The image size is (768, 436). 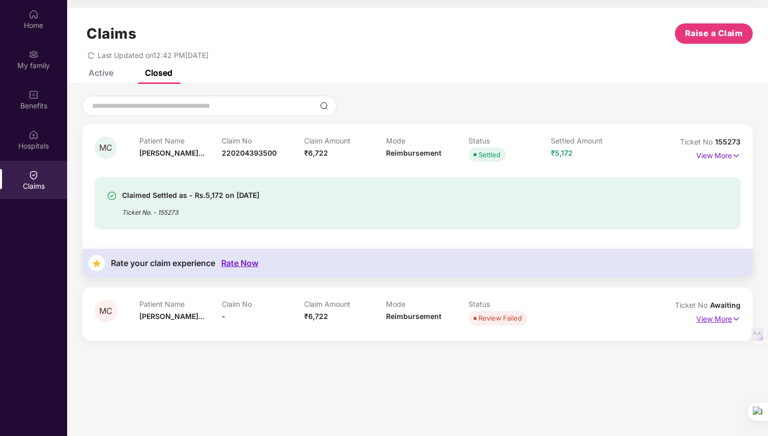 I want to click on p: Settled Amount, so click(x=592, y=140).